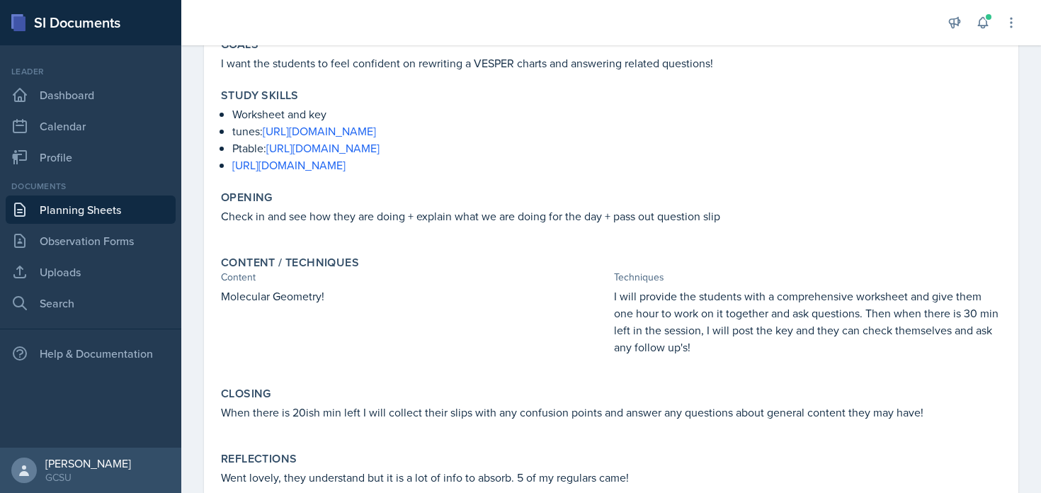  Describe the element at coordinates (91, 157) in the screenshot. I see `a: Profile` at that location.